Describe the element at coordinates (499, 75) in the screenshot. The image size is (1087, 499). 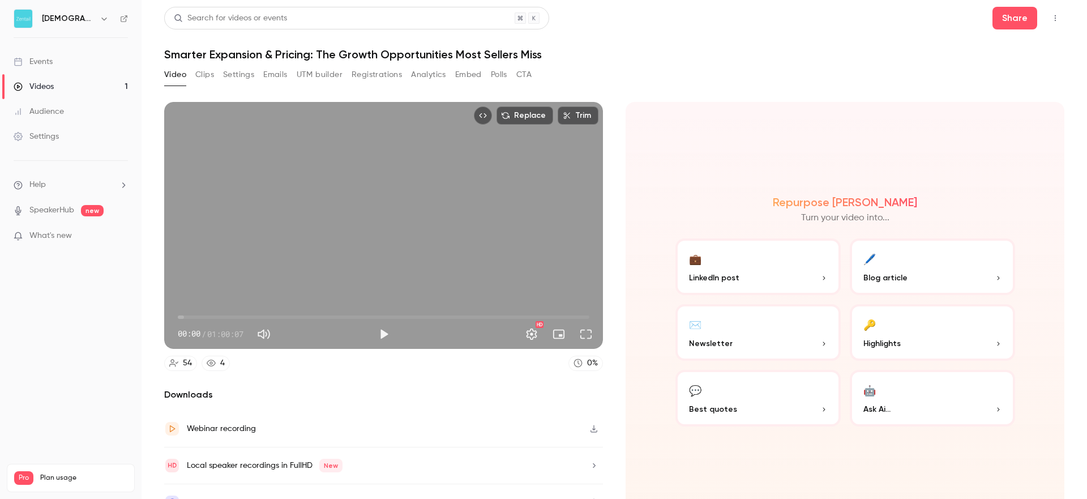
I see `button: Polls` at that location.